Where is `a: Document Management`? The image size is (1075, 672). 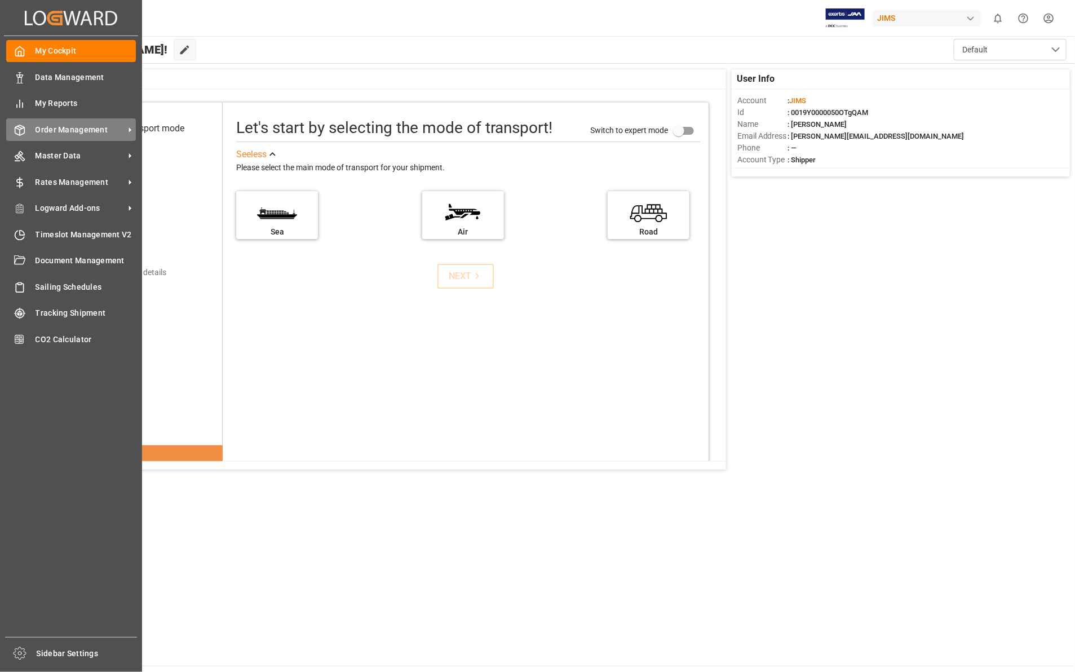 a: Document Management is located at coordinates (71, 260).